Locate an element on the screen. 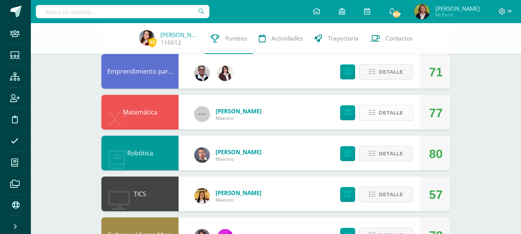 This screenshot has height=234, width=521. a: Punteos is located at coordinates (229, 39).